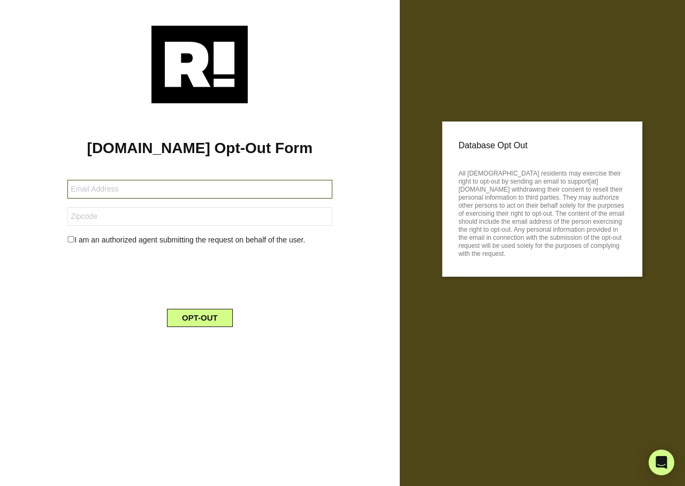 This screenshot has width=685, height=486. I want to click on img: Retention.com, so click(200, 64).